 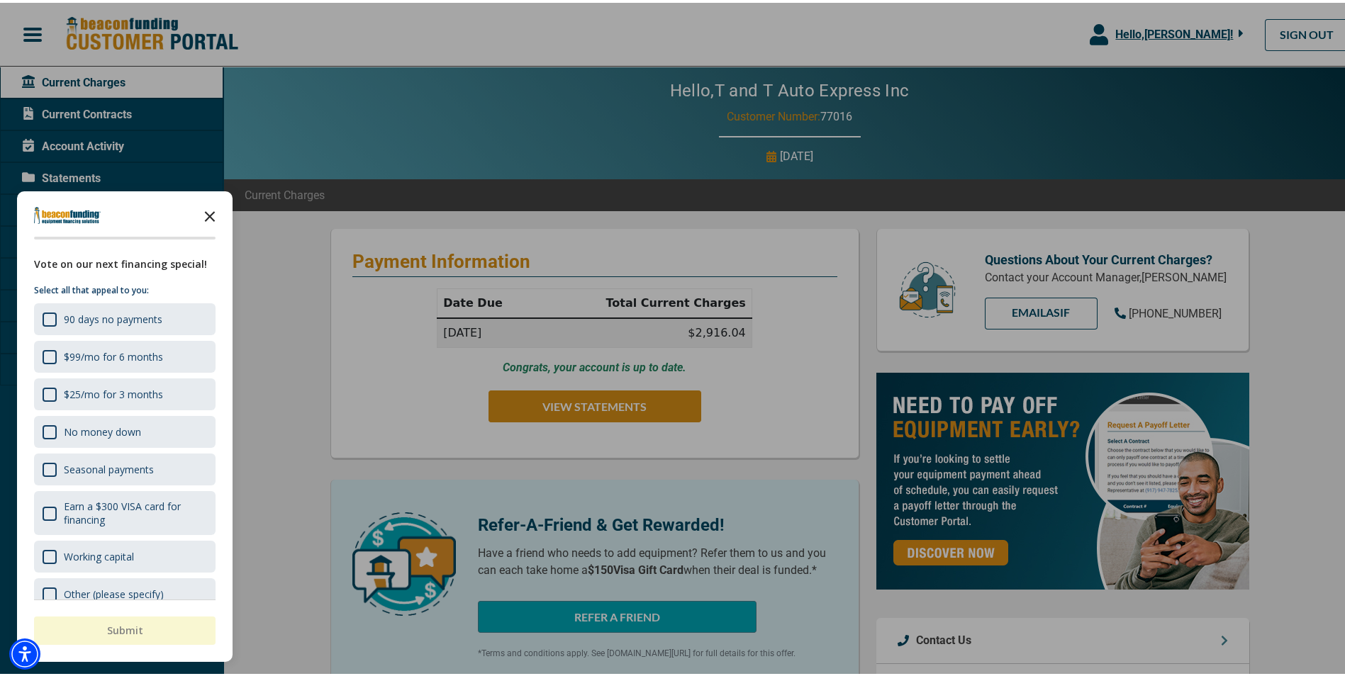 What do you see at coordinates (67, 213) in the screenshot?
I see `img: Company logo` at bounding box center [67, 213].